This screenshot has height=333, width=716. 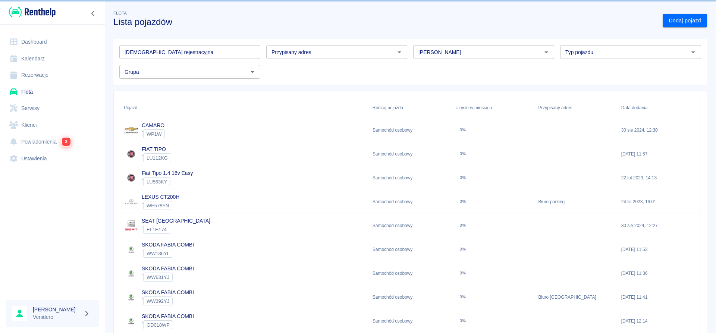 What do you see at coordinates (120, 13) in the screenshot?
I see `span: Flota` at bounding box center [120, 13].